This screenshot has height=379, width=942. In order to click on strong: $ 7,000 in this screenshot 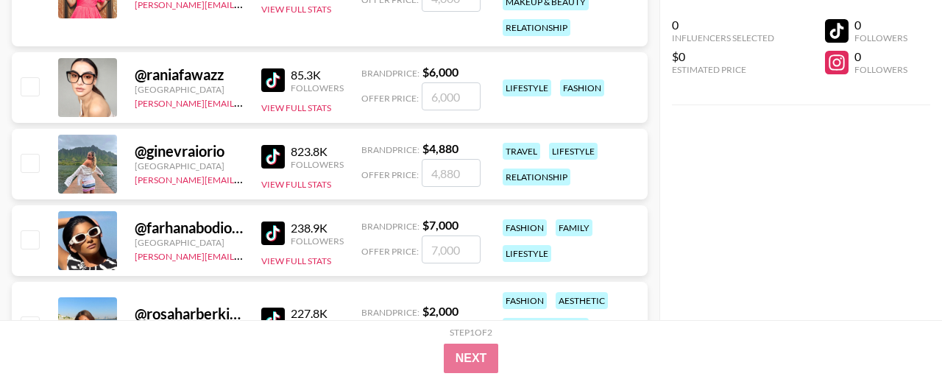, I will do `click(440, 224)`.